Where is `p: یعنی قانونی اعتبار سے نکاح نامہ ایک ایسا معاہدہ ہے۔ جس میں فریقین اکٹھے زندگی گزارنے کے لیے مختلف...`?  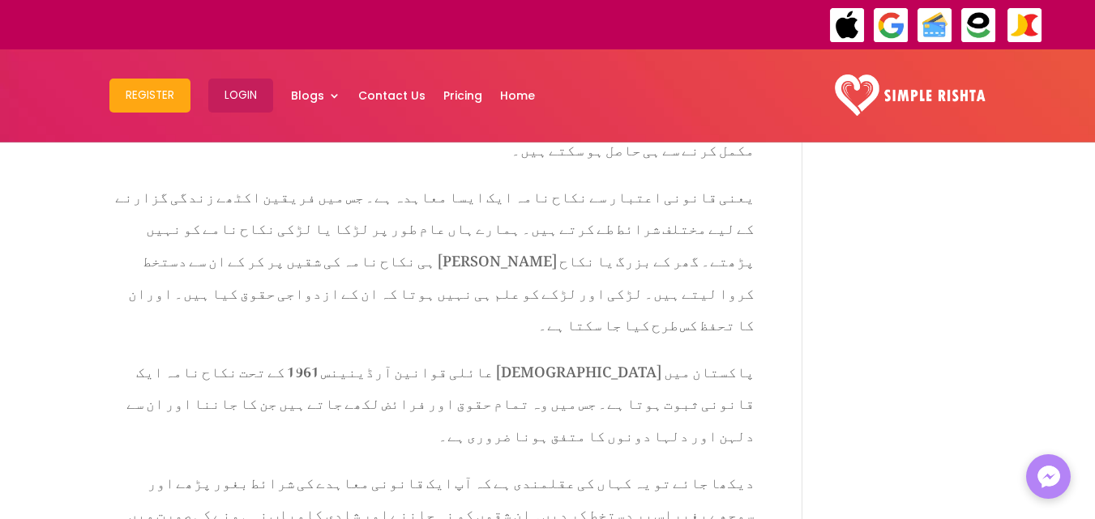 p: یعنی قانونی اعتبار سے نکاح نامہ ایک ایسا معاہدہ ہے۔ جس میں فریقین اکٹھے زندگی گزارنے کے لیے مختلف... is located at coordinates (432, 265).